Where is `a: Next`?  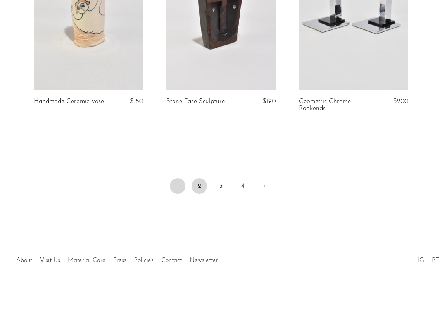 a: Next is located at coordinates (265, 187).